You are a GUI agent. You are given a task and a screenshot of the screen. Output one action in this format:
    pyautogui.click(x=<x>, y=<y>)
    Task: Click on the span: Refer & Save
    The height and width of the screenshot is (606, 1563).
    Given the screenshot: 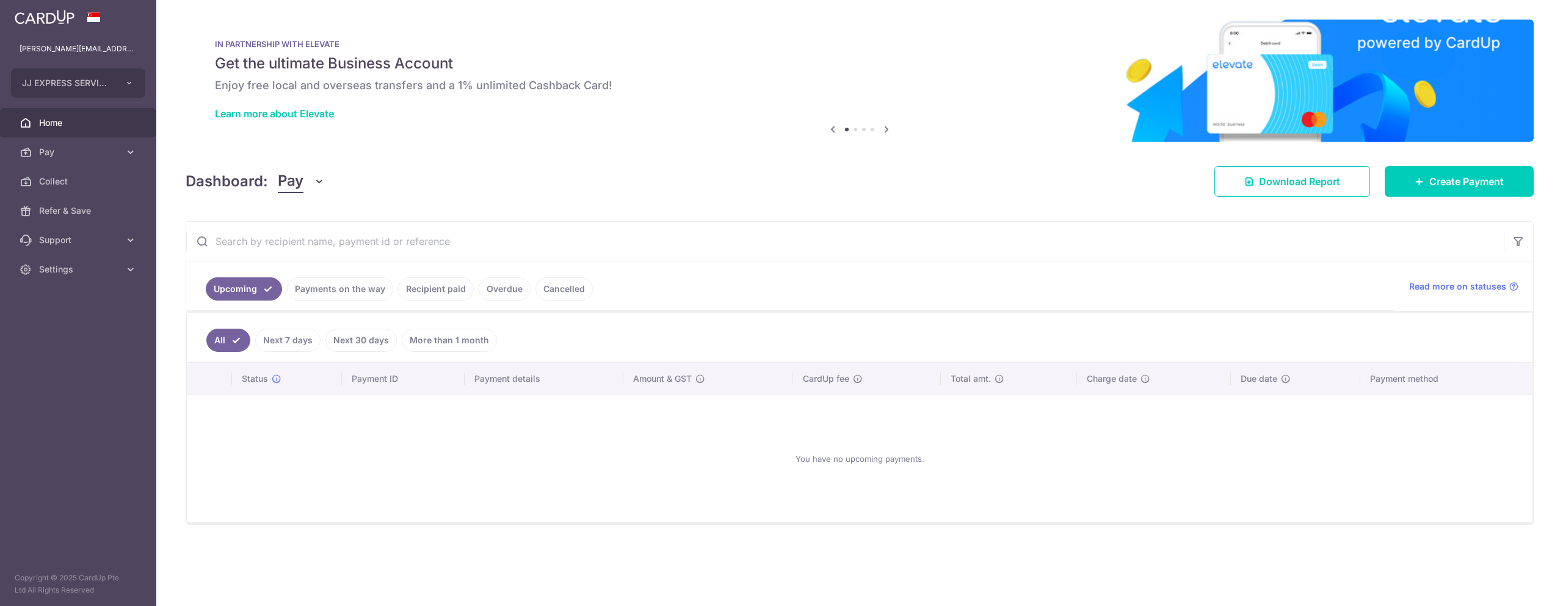 What is the action you would take?
    pyautogui.click(x=79, y=211)
    